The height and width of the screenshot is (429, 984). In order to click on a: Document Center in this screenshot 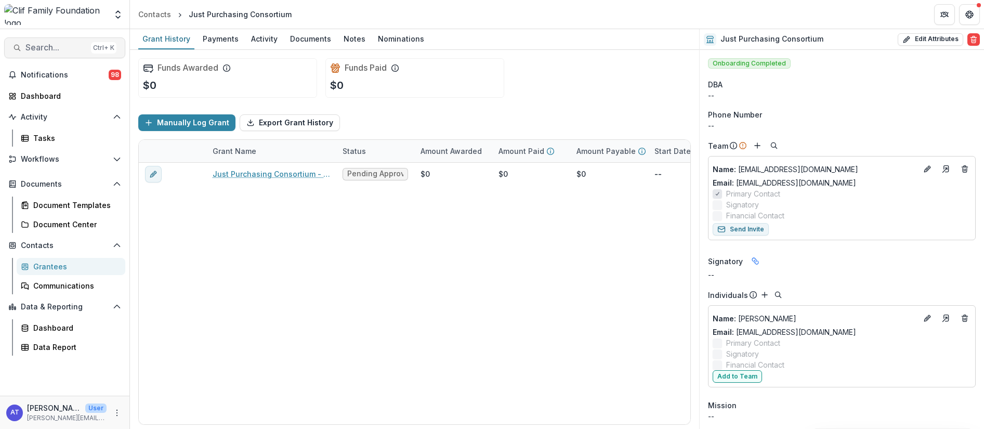, I will do `click(71, 224)`.